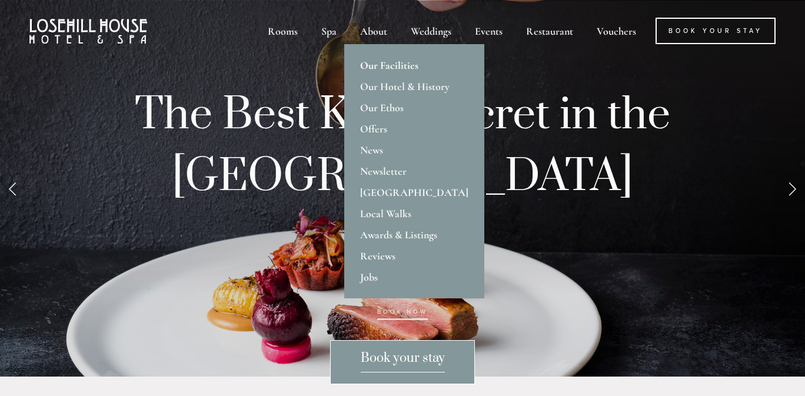 The width and height of the screenshot is (805, 396). I want to click on a: Our Ethos, so click(414, 108).